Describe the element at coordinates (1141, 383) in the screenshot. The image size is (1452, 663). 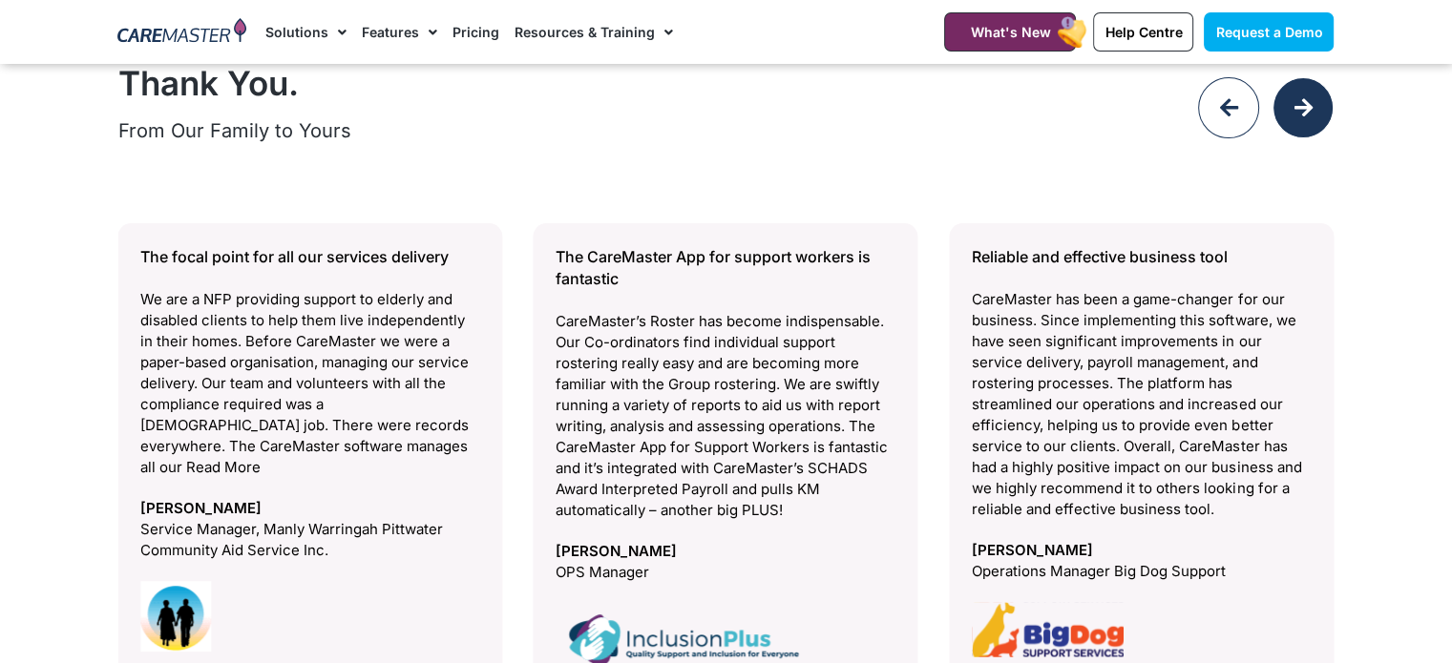
I see `div: CareMaster has been a game-changer for our business. Since implementing this software, we have se...` at that location.